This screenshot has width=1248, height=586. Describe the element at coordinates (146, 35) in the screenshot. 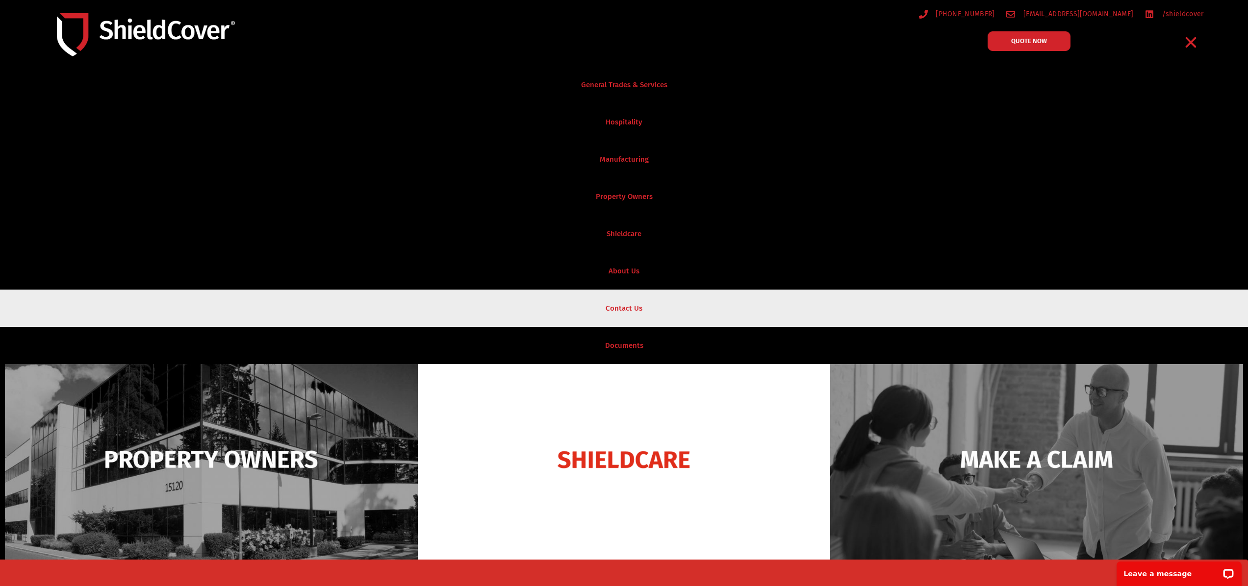

I see `img: Shield-Cover-Underwriting-Australia-logo-full` at that location.